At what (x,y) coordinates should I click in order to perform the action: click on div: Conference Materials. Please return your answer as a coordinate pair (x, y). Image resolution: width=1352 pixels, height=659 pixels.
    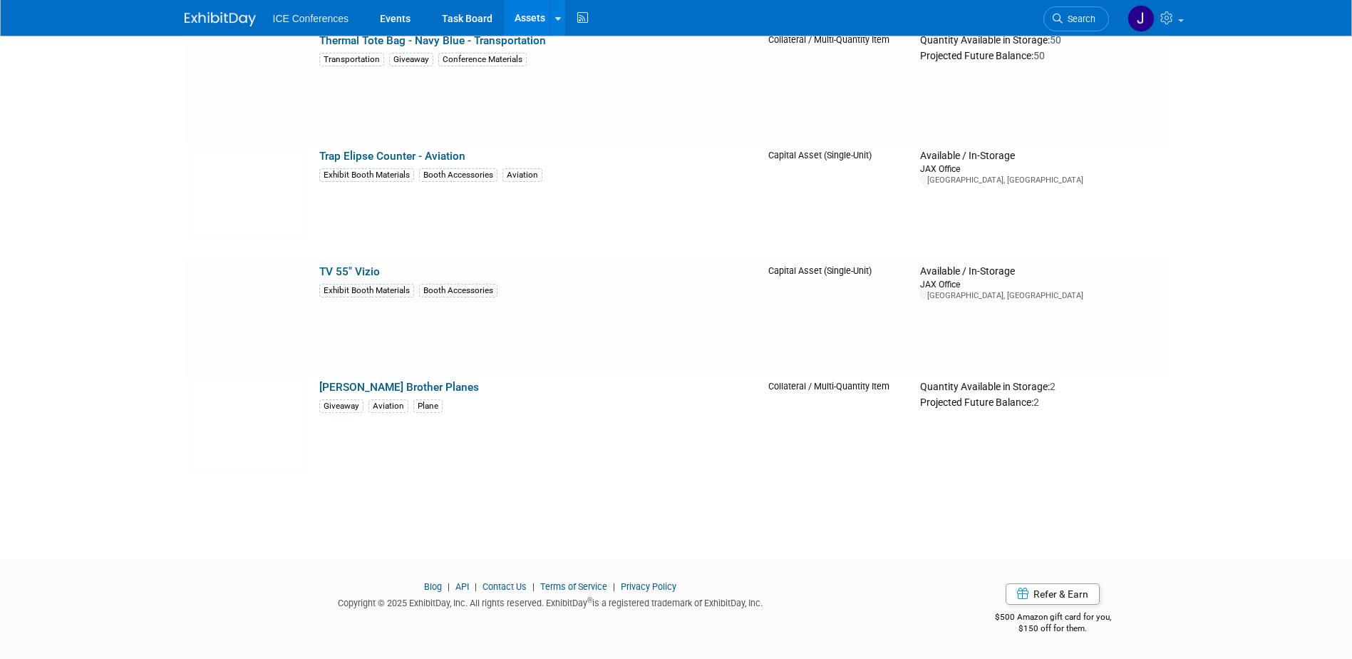
    Looking at the image, I should click on (482, 59).